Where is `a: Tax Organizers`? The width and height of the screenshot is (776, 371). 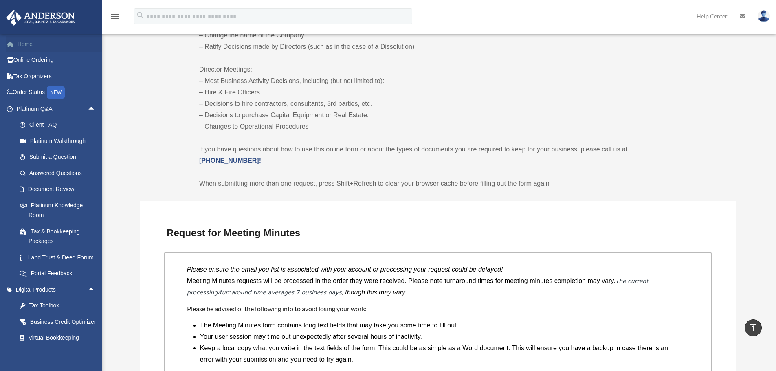 a: Tax Organizers is located at coordinates (57, 76).